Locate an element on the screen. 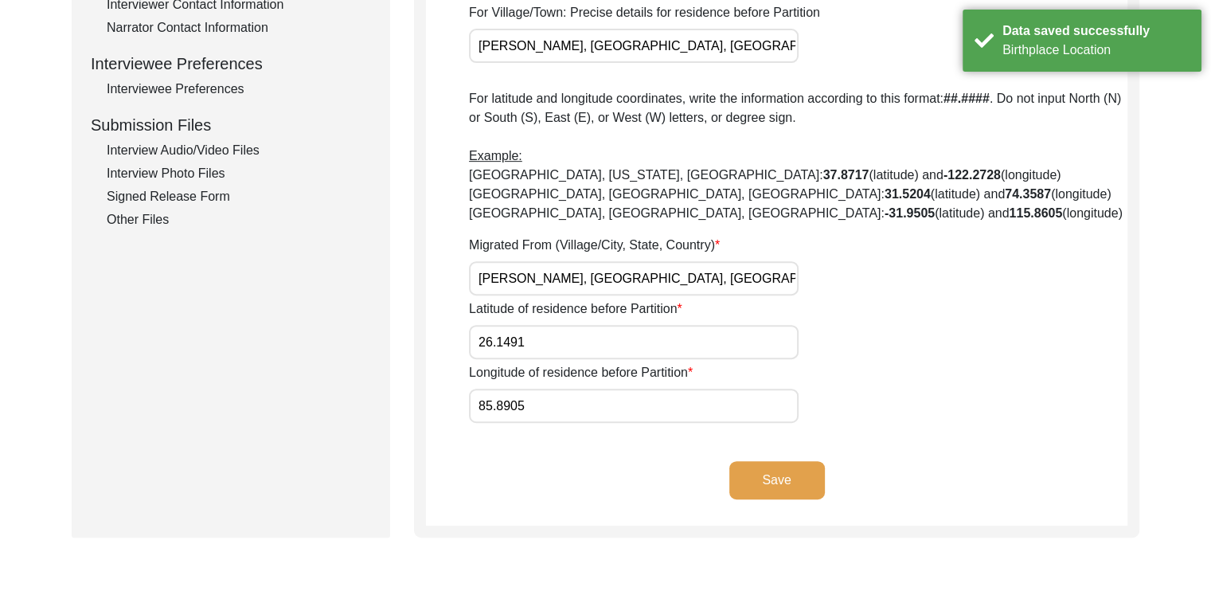 The image size is (1211, 591). div: Data saved successfully is located at coordinates (1096, 31).